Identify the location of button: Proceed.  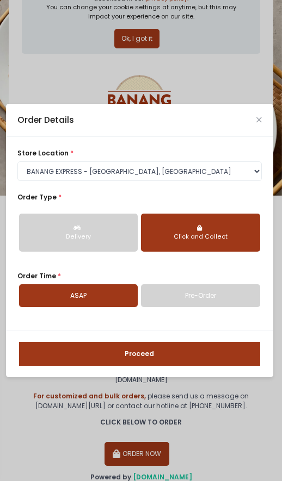
(139, 354).